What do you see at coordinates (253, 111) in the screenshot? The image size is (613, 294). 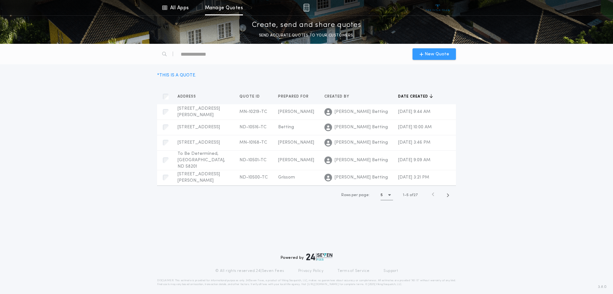 I see `span: MN-10219-TC` at bounding box center [253, 111].